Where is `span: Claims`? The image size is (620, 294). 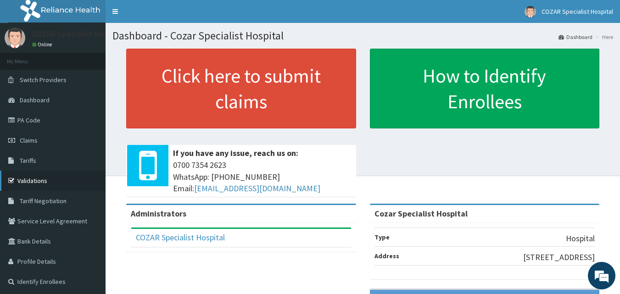
span: Claims is located at coordinates (28, 140).